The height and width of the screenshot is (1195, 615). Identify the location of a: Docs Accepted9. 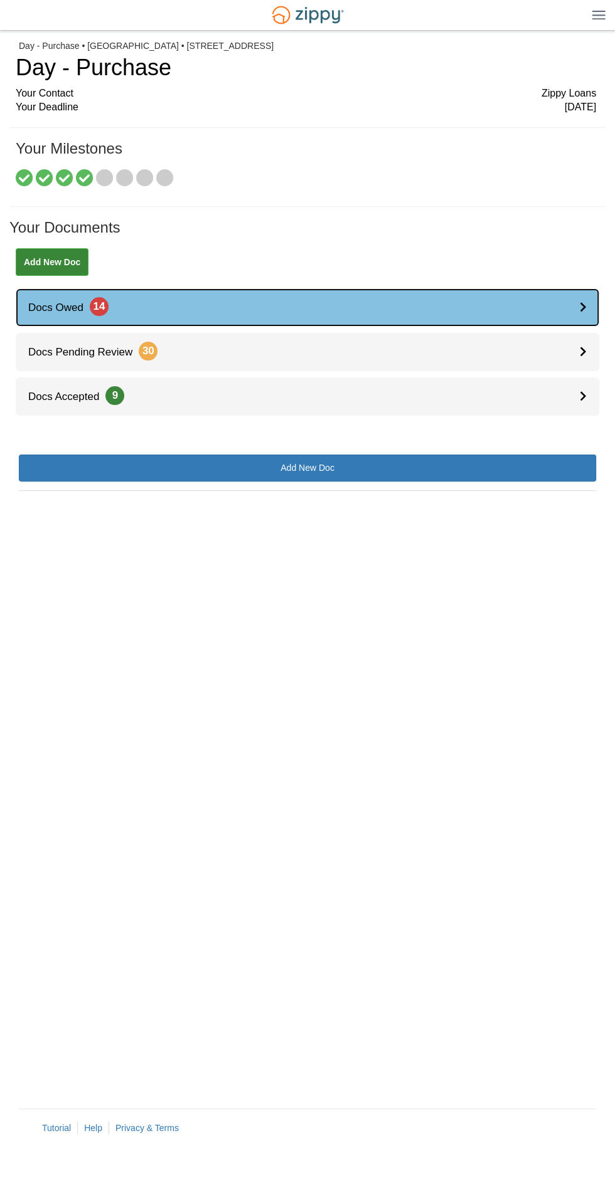
(307, 396).